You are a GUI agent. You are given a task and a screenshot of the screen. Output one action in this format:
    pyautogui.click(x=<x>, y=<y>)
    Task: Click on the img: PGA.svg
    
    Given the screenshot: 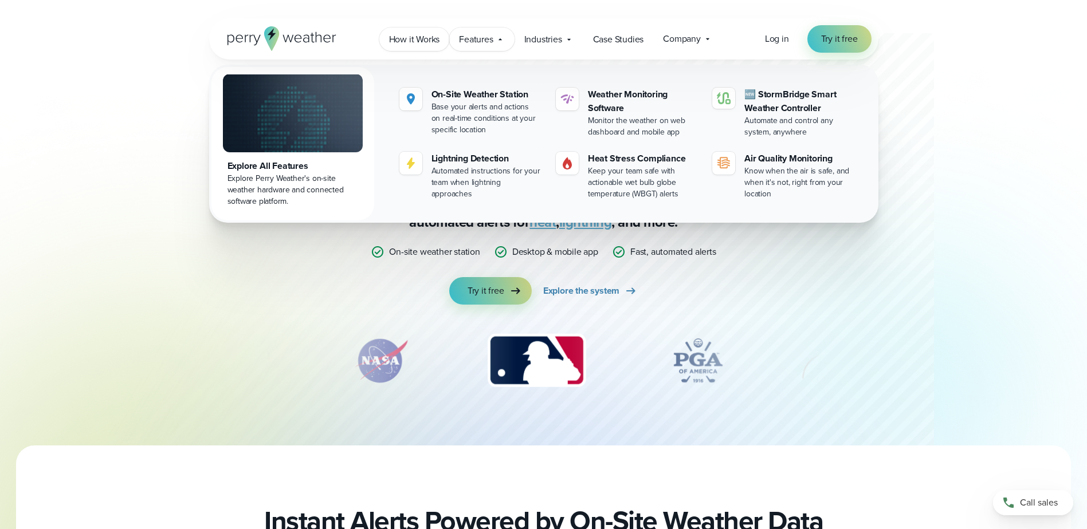 What is the action you would take?
    pyautogui.click(x=698, y=361)
    